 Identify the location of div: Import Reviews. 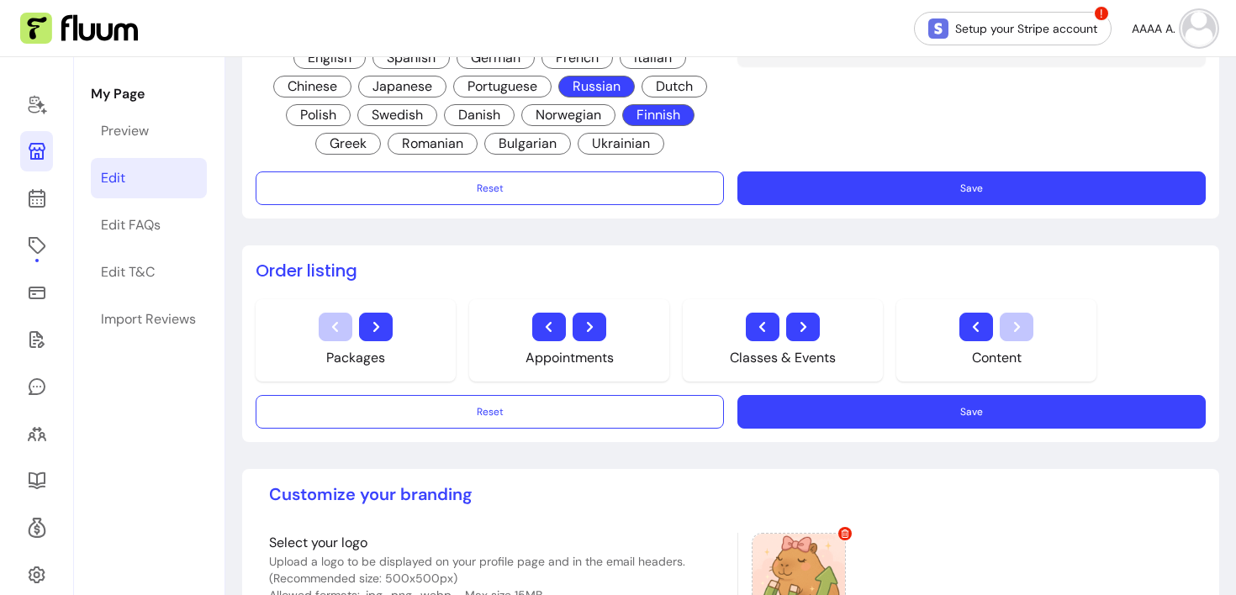
(148, 319).